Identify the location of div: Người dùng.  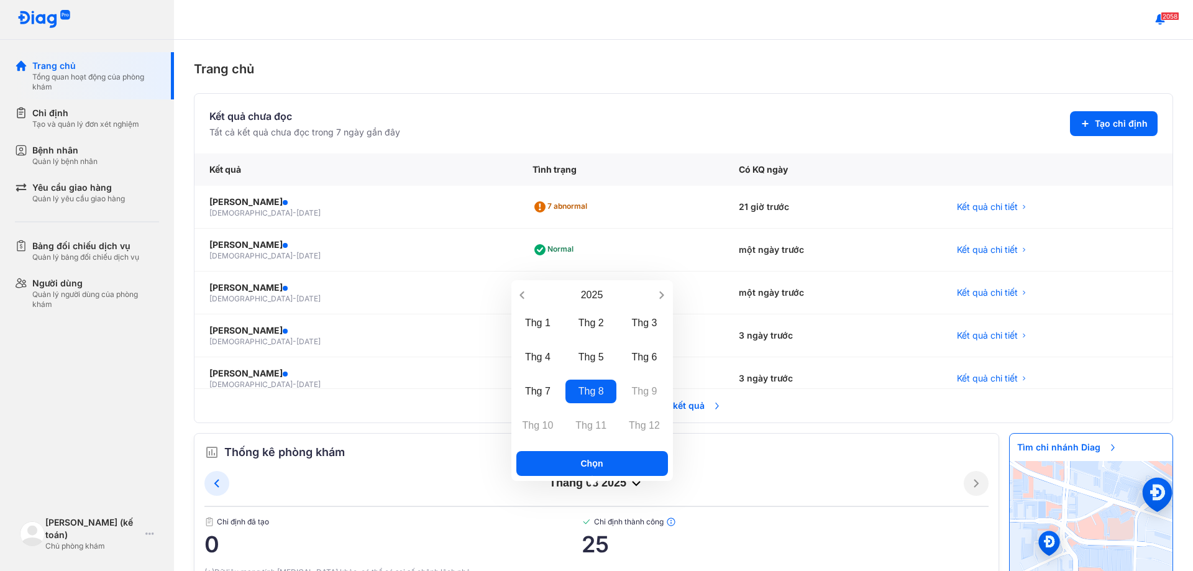
(96, 283).